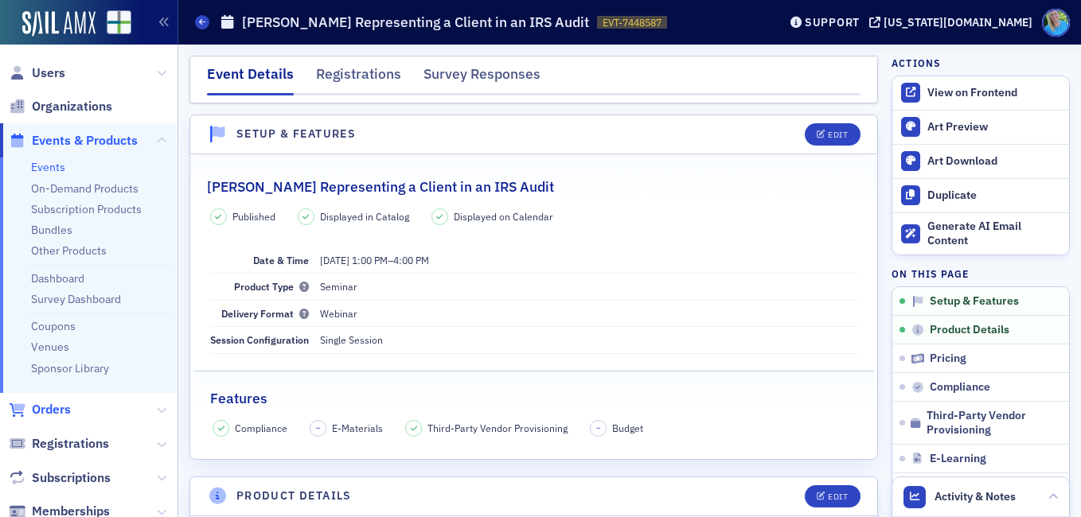 This screenshot has height=517, width=1081. I want to click on a: Other Products, so click(68, 251).